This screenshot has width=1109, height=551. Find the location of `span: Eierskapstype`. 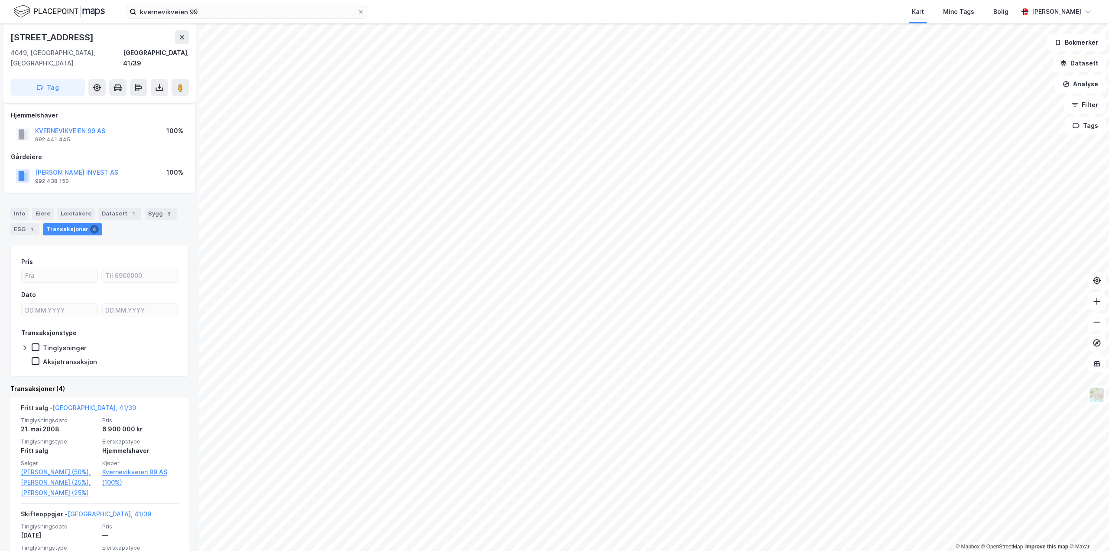

span: Eierskapstype is located at coordinates (140, 441).